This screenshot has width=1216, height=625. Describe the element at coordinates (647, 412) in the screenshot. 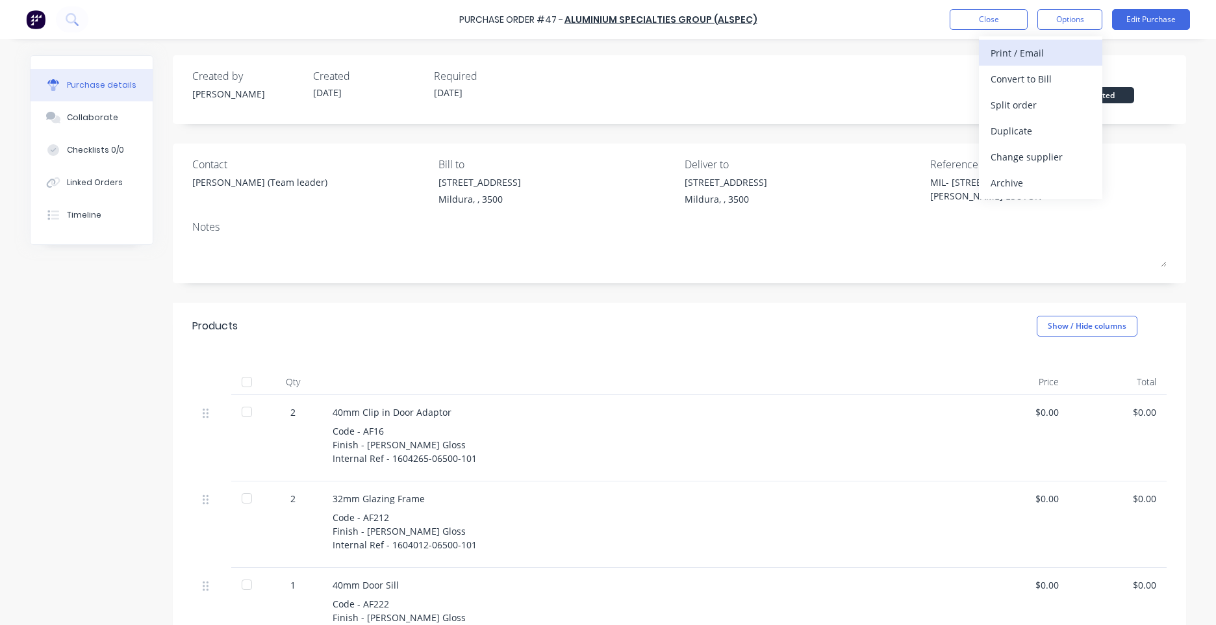

I see `div: 40mm Clip in Door Adaptor` at that location.